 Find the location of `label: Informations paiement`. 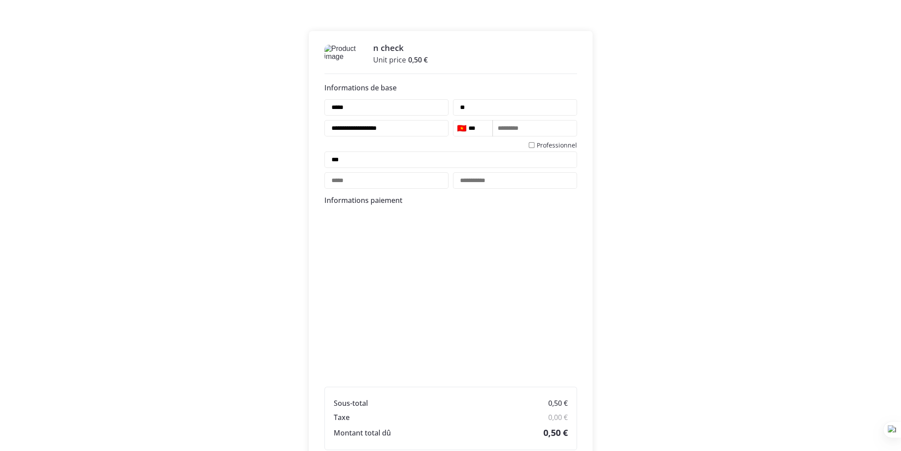

label: Informations paiement is located at coordinates (363, 200).